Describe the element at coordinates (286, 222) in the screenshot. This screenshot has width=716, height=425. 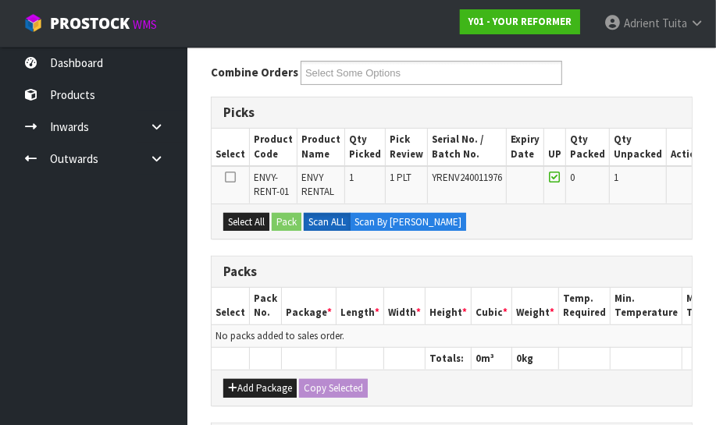
I see `button: Pack` at that location.